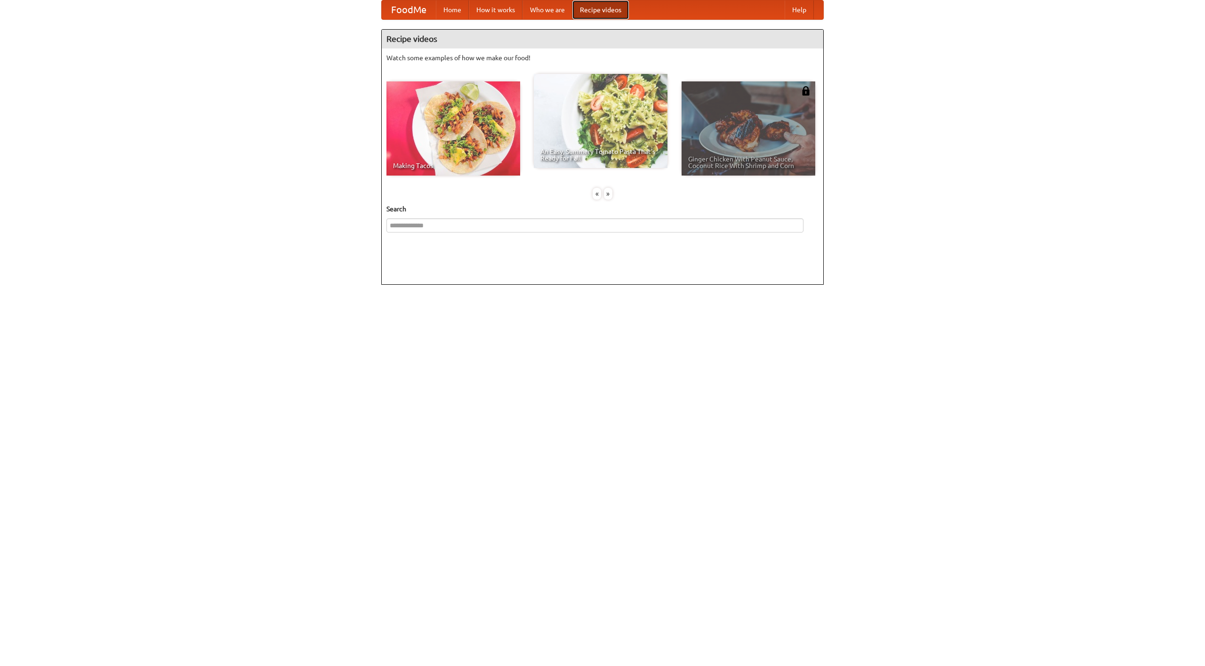 The height and width of the screenshot is (666, 1205). Describe the element at coordinates (603, 58) in the screenshot. I see `p: Watch some examples of how we make our food!` at that location.